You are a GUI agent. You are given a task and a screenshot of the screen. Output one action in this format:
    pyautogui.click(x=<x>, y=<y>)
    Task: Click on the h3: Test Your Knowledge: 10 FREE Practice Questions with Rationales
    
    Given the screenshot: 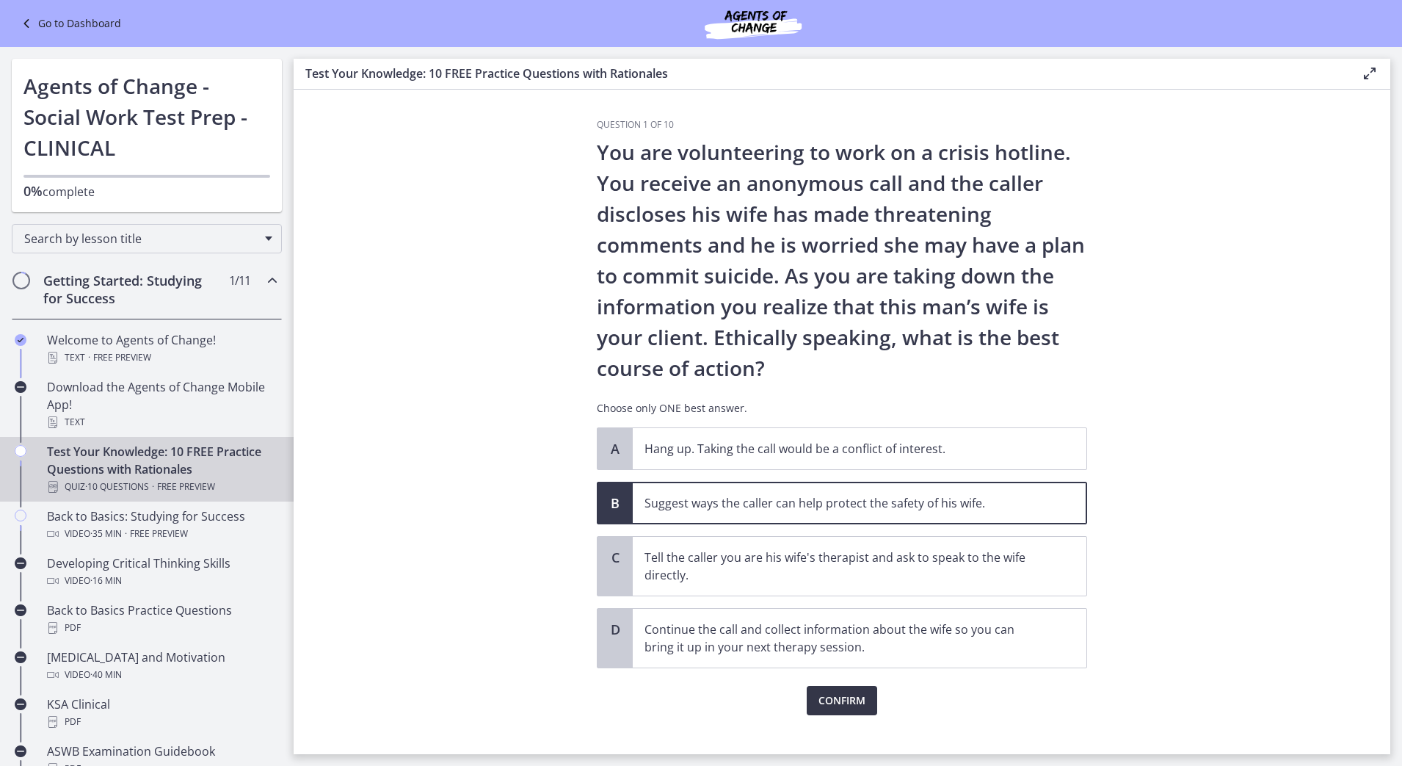 What is the action you would take?
    pyautogui.click(x=821, y=73)
    